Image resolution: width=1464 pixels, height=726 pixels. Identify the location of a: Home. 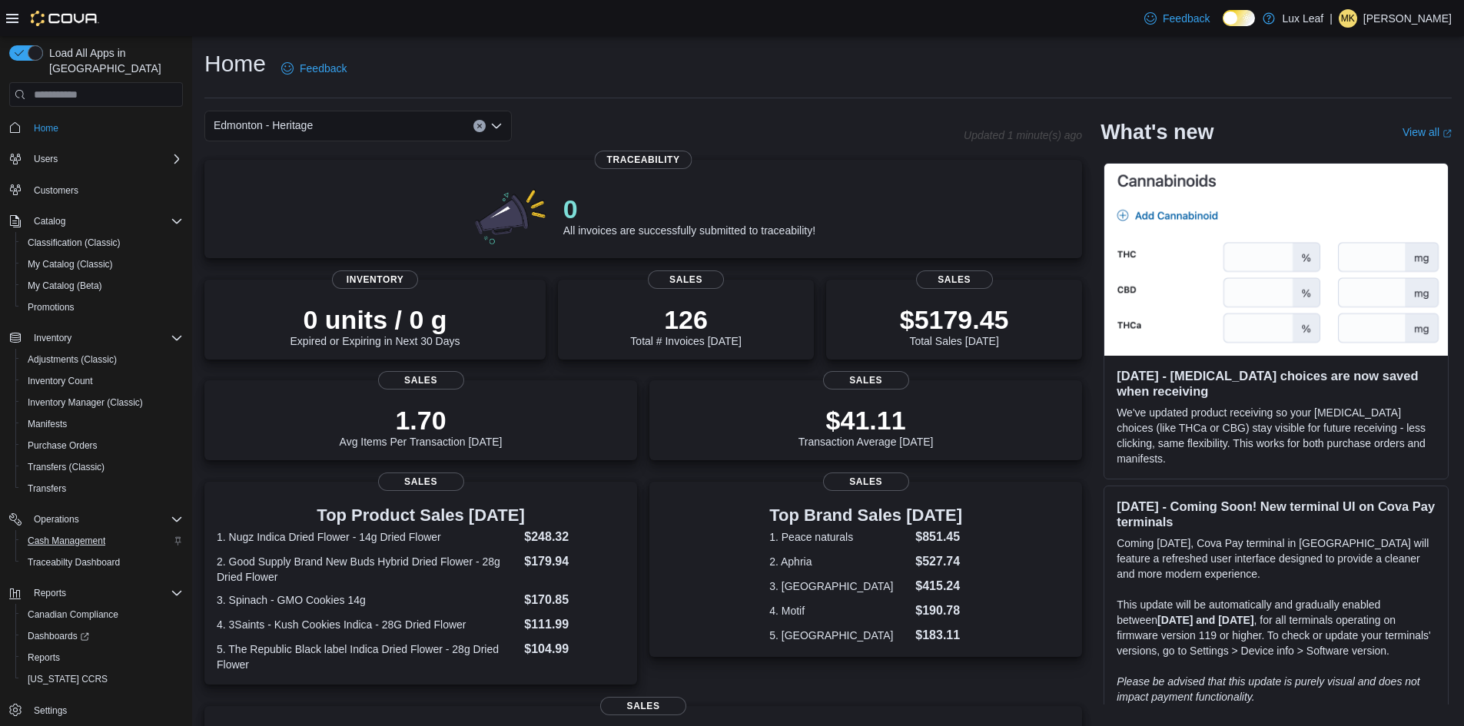
(46, 128).